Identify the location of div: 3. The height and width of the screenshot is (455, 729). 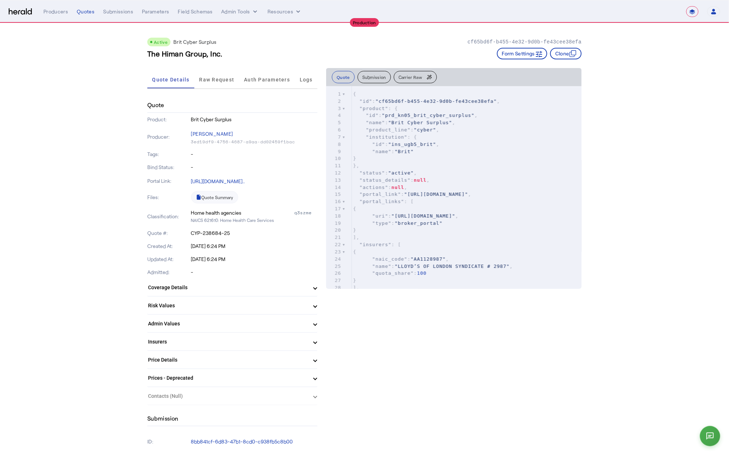
(334, 109).